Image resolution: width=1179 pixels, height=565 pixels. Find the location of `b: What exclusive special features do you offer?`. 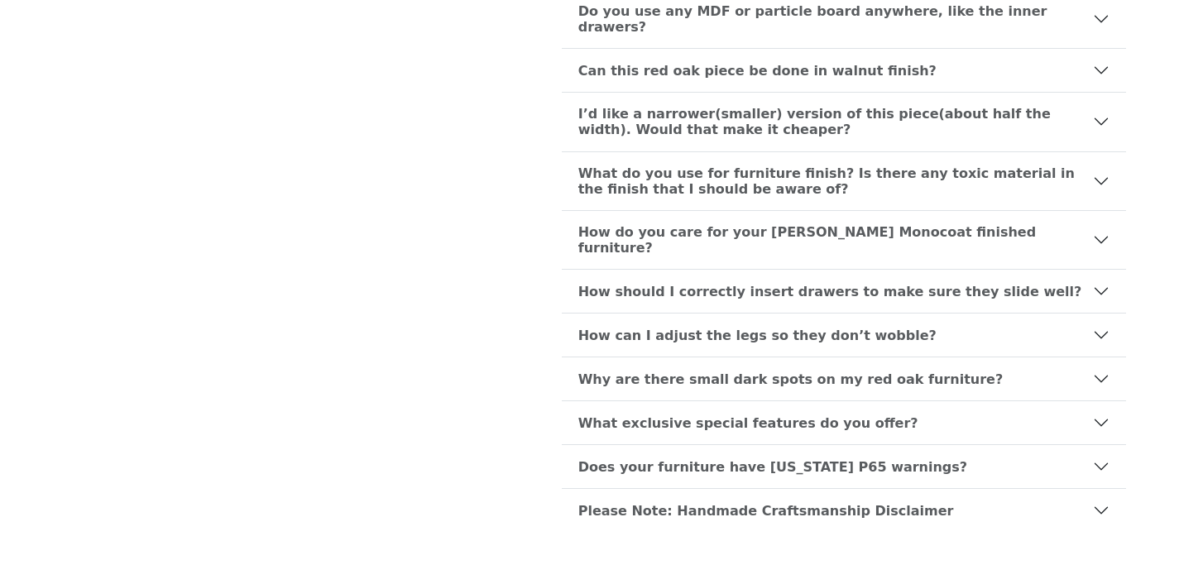

b: What exclusive special features do you offer? is located at coordinates (748, 423).